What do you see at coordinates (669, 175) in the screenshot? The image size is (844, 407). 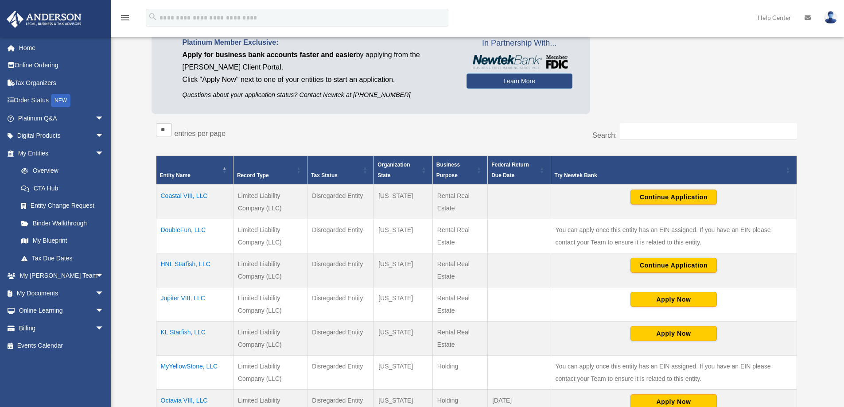 I see `span: Try Newtek Bank` at bounding box center [669, 175].